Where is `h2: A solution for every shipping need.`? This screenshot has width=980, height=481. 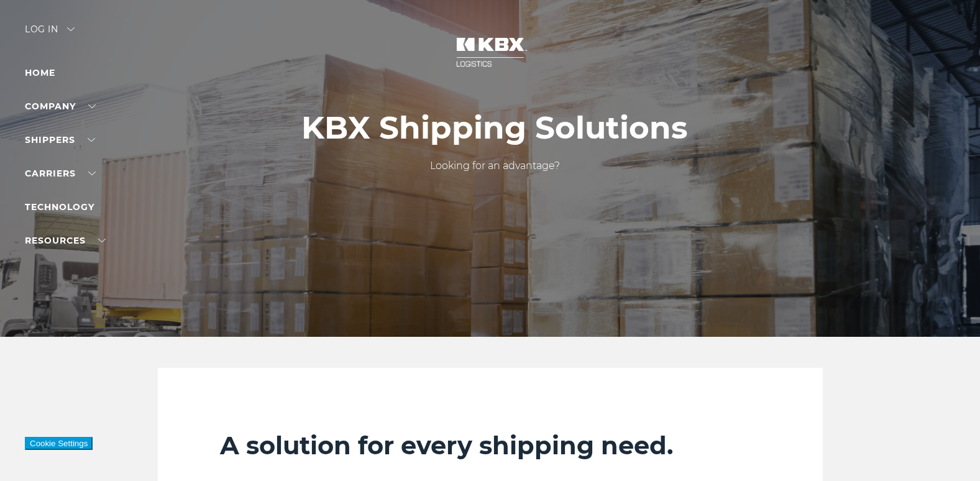
h2: A solution for every shipping need. is located at coordinates (490, 445).